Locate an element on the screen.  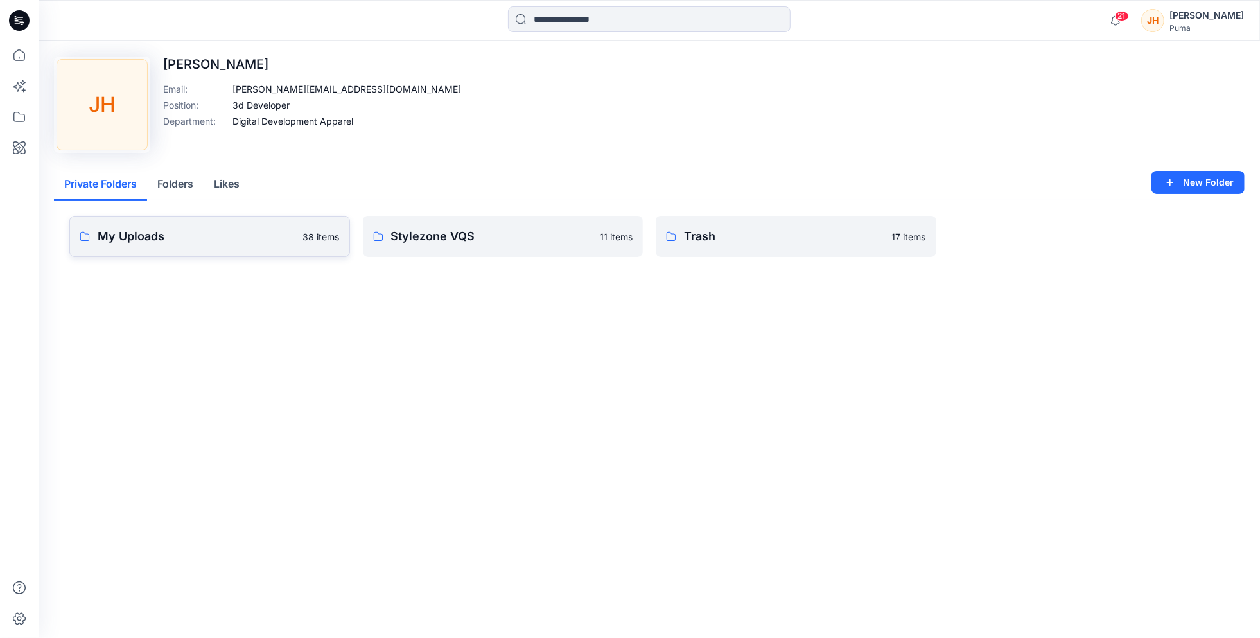
p: Trash is located at coordinates (784, 236).